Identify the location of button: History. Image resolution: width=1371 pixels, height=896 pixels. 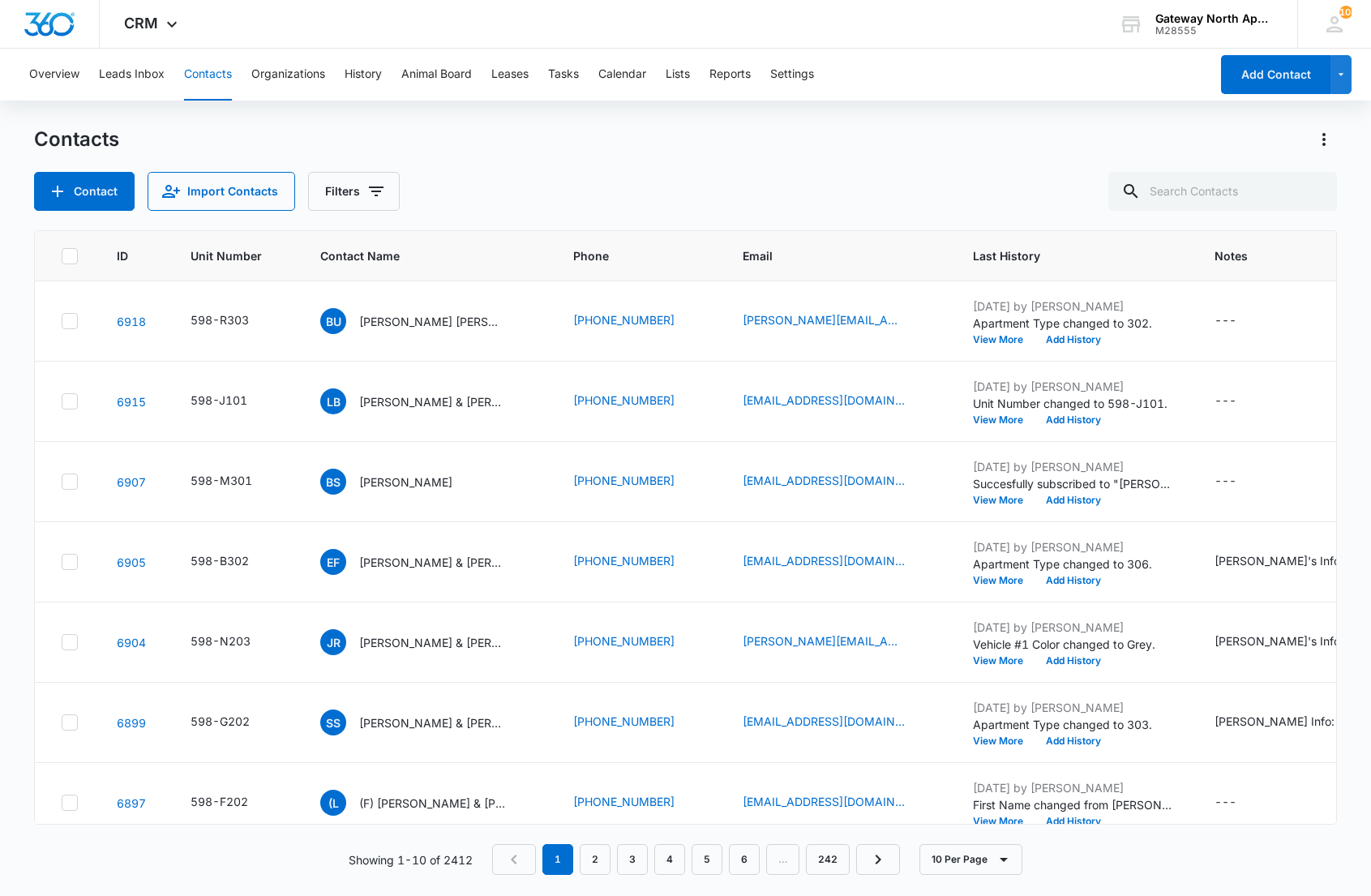
(363, 74).